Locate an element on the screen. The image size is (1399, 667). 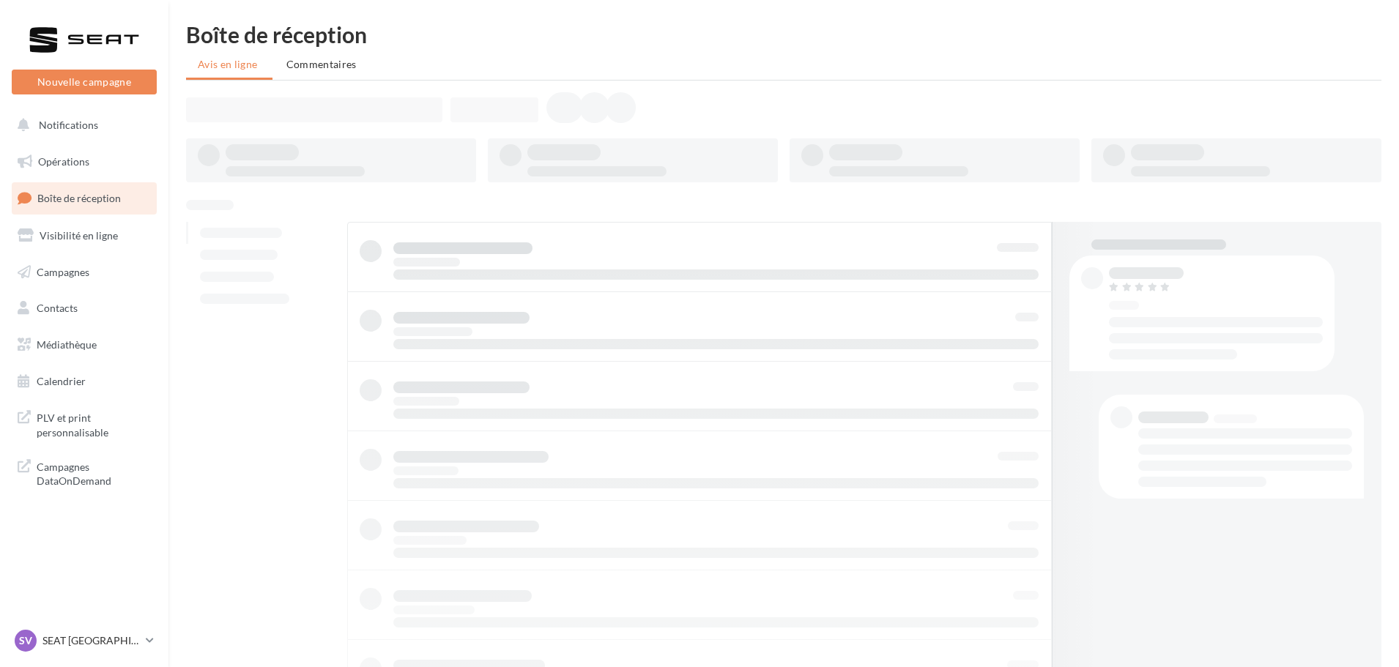
span: Médiathèque is located at coordinates (67, 344).